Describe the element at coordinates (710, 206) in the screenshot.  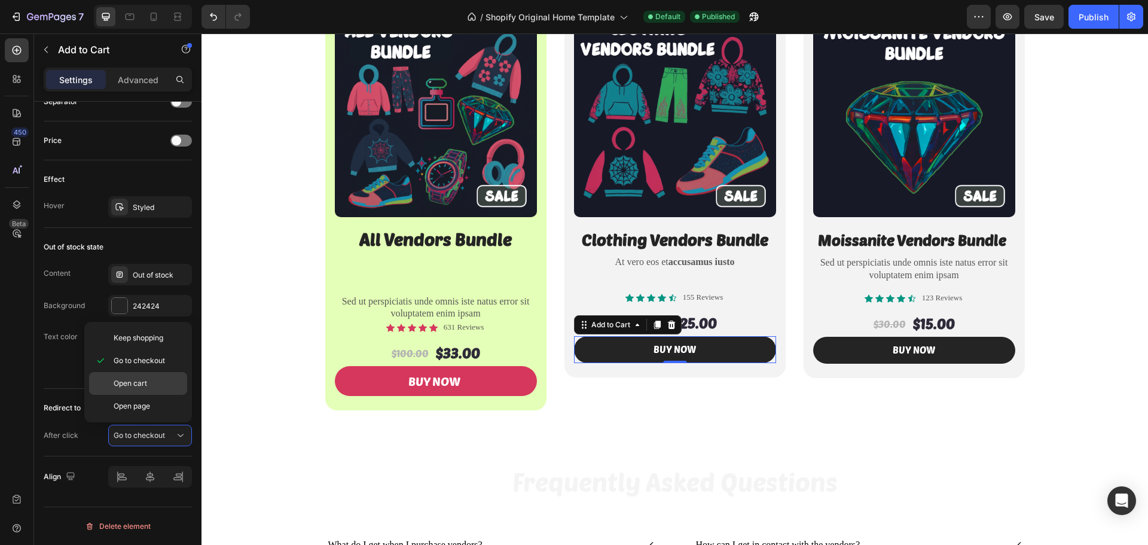
I see `strong: Moissanite Vendors Bundle` at that location.